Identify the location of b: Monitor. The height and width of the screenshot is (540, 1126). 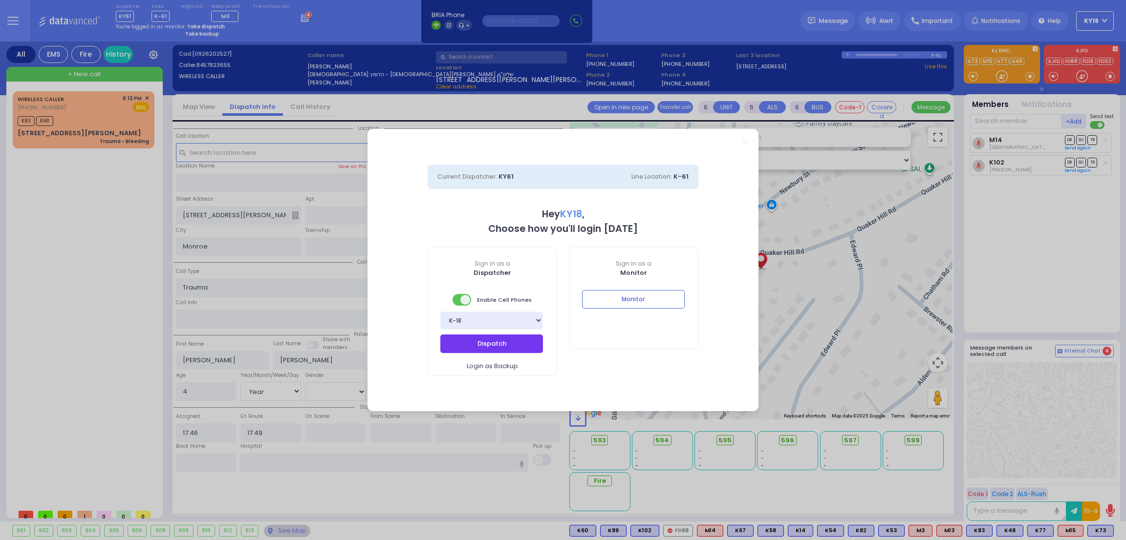
(633, 273).